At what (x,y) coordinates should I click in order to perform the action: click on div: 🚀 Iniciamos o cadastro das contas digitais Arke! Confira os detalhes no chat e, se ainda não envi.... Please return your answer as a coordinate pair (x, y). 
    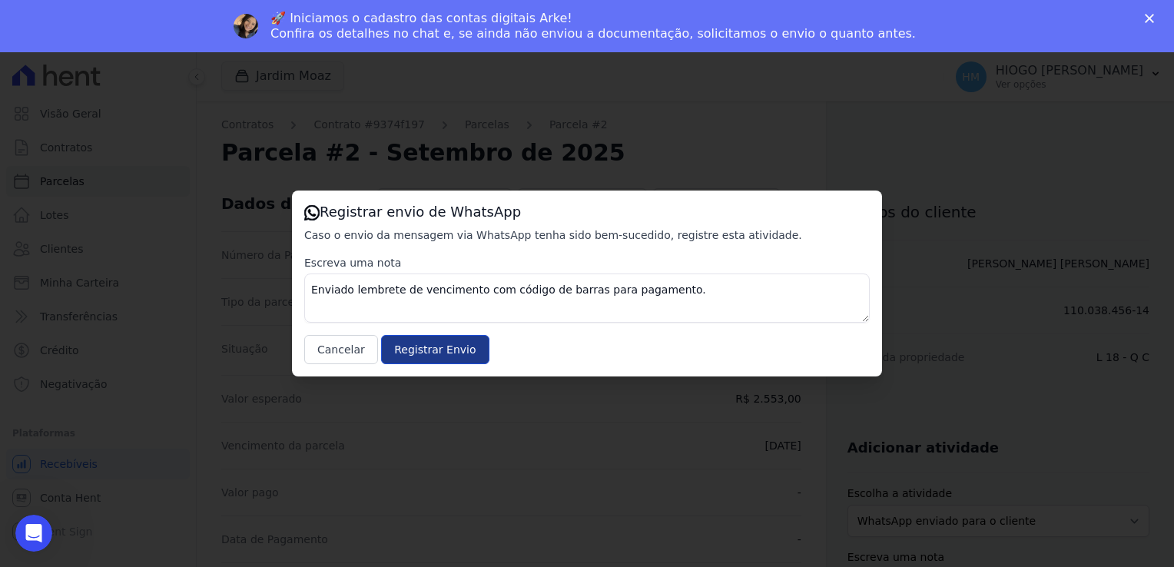
    Looking at the image, I should click on (593, 26).